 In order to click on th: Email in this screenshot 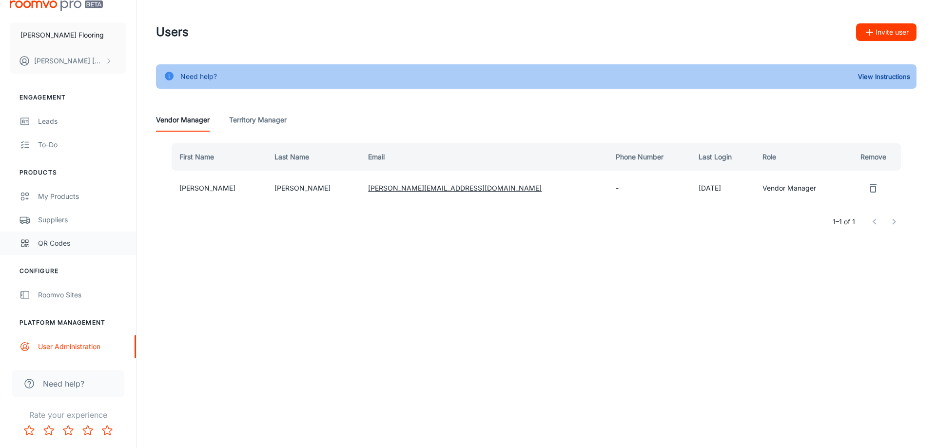, I will do `click(484, 157)`.